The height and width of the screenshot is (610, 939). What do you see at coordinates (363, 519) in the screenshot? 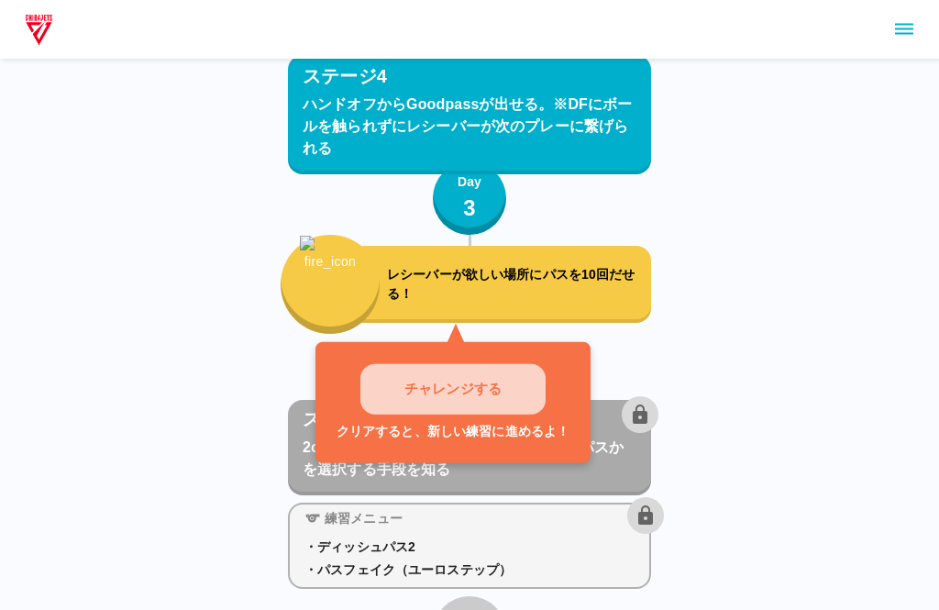
I see `p: 練習メニュー` at bounding box center [363, 519].